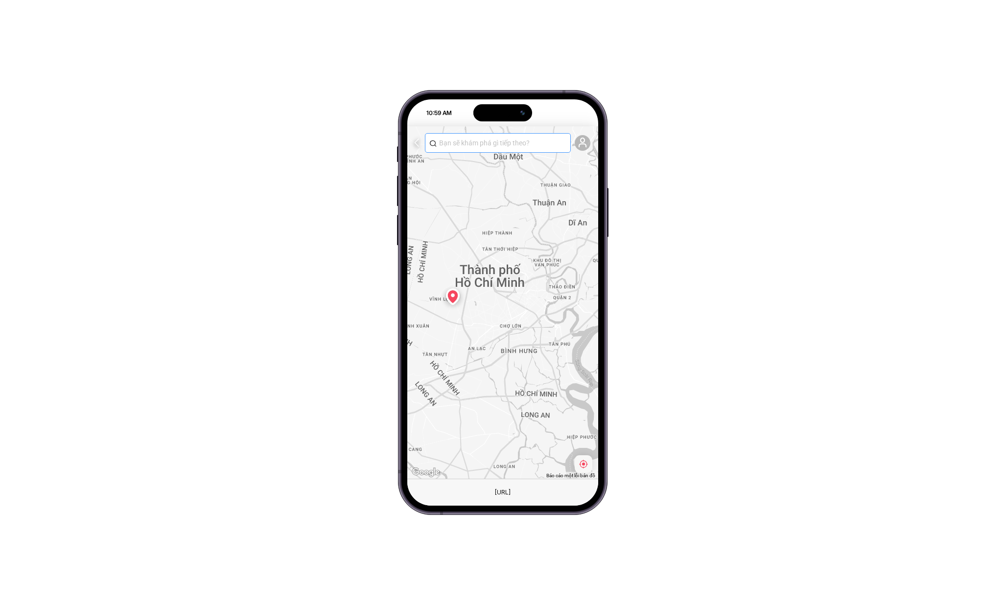 Image resolution: width=1005 pixels, height=605 pixels. What do you see at coordinates (503, 143) in the screenshot?
I see `input: Bạn sẽ khám phá gì tiếp theo?` at bounding box center [503, 143].